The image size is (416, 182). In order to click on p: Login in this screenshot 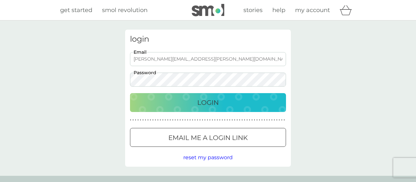, I will do `click(208, 102)`.